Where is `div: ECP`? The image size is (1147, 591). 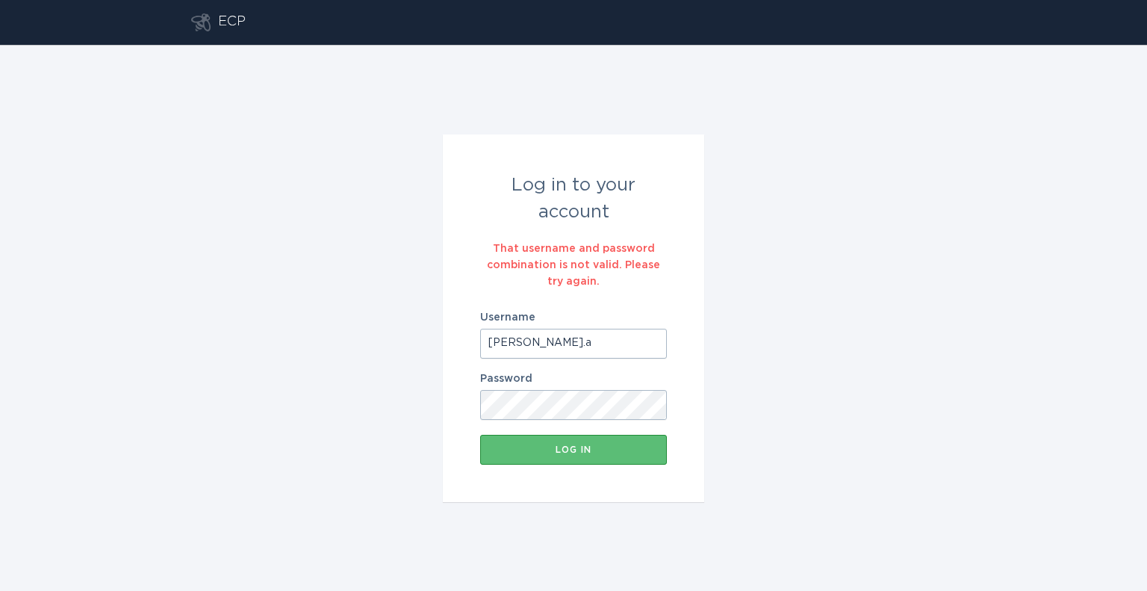
div: ECP is located at coordinates (231, 22).